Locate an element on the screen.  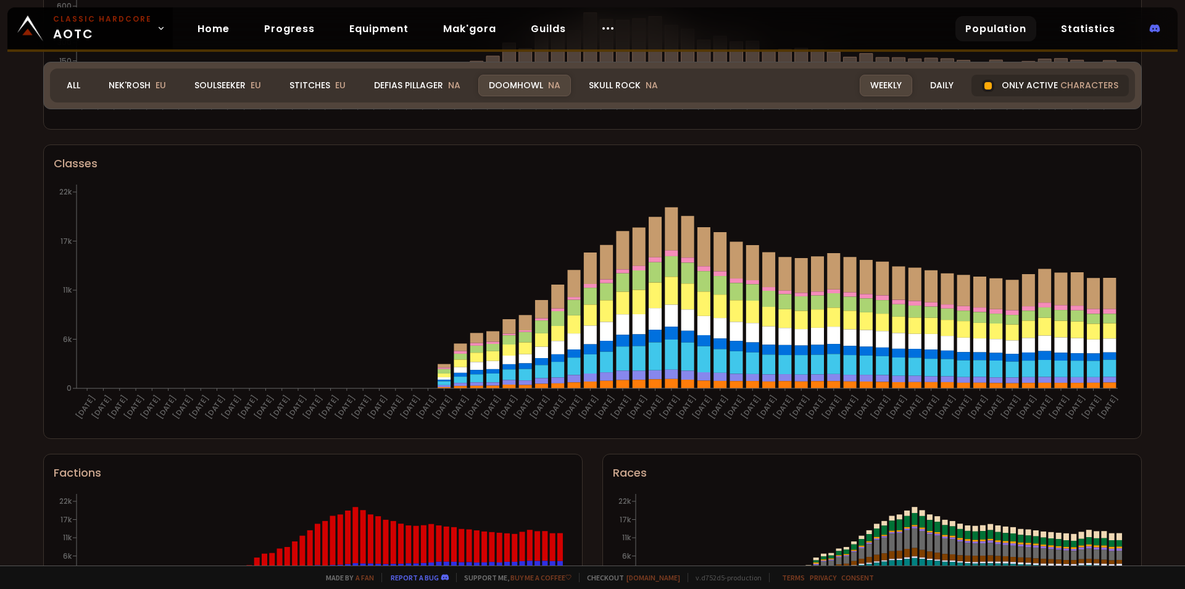
a: Privacy is located at coordinates (823, 577).